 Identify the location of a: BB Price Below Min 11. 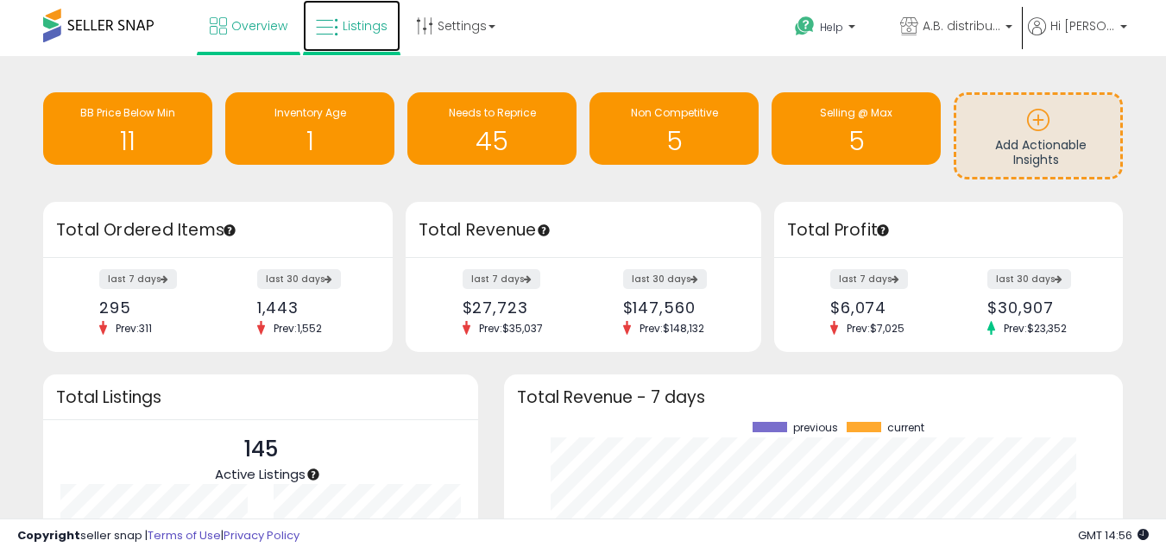
(128, 129).